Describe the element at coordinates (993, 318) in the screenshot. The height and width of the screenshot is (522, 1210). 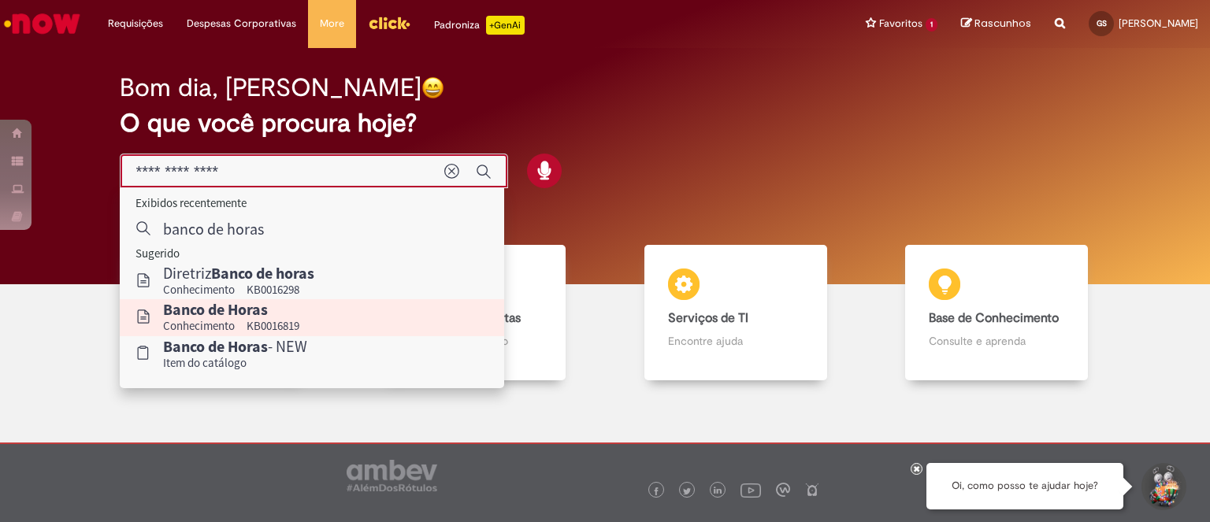
I see `b: Base de Conhecimento` at that location.